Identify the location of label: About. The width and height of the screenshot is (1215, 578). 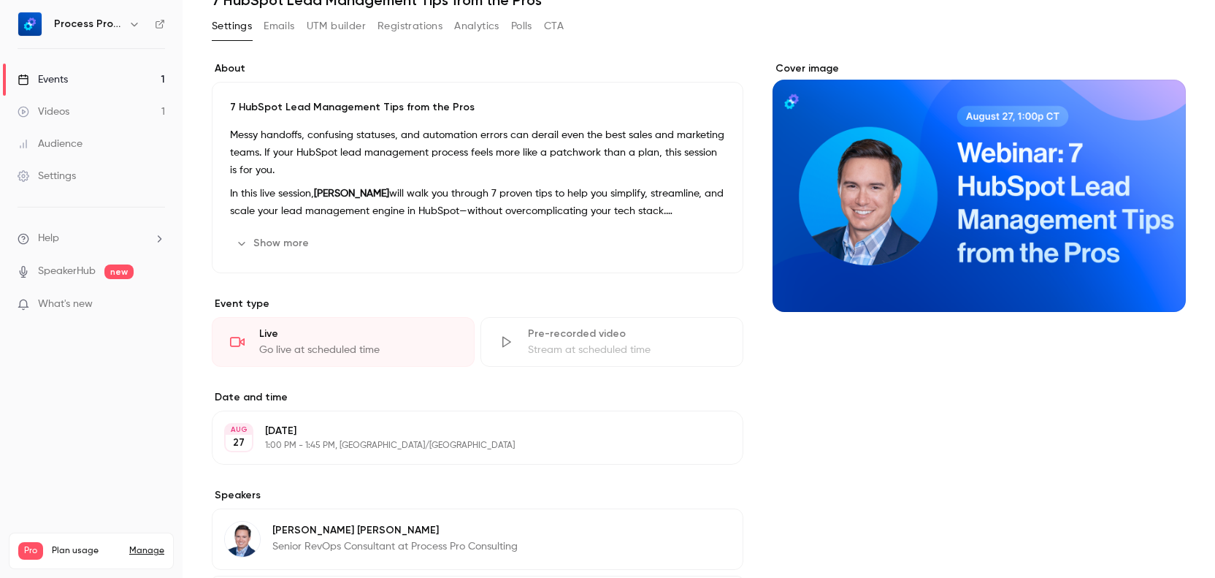
(478, 69).